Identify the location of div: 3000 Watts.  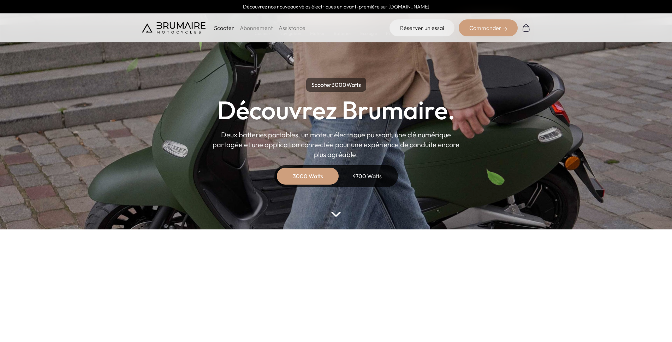
(308, 176).